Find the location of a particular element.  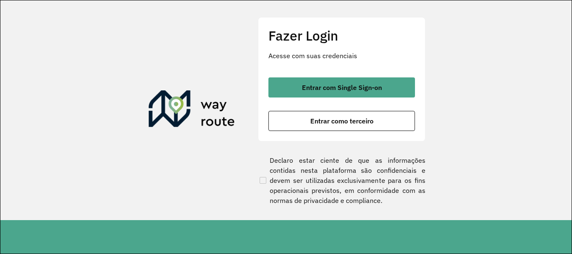

span: Entrar com Single Sign-on is located at coordinates (341, 87).